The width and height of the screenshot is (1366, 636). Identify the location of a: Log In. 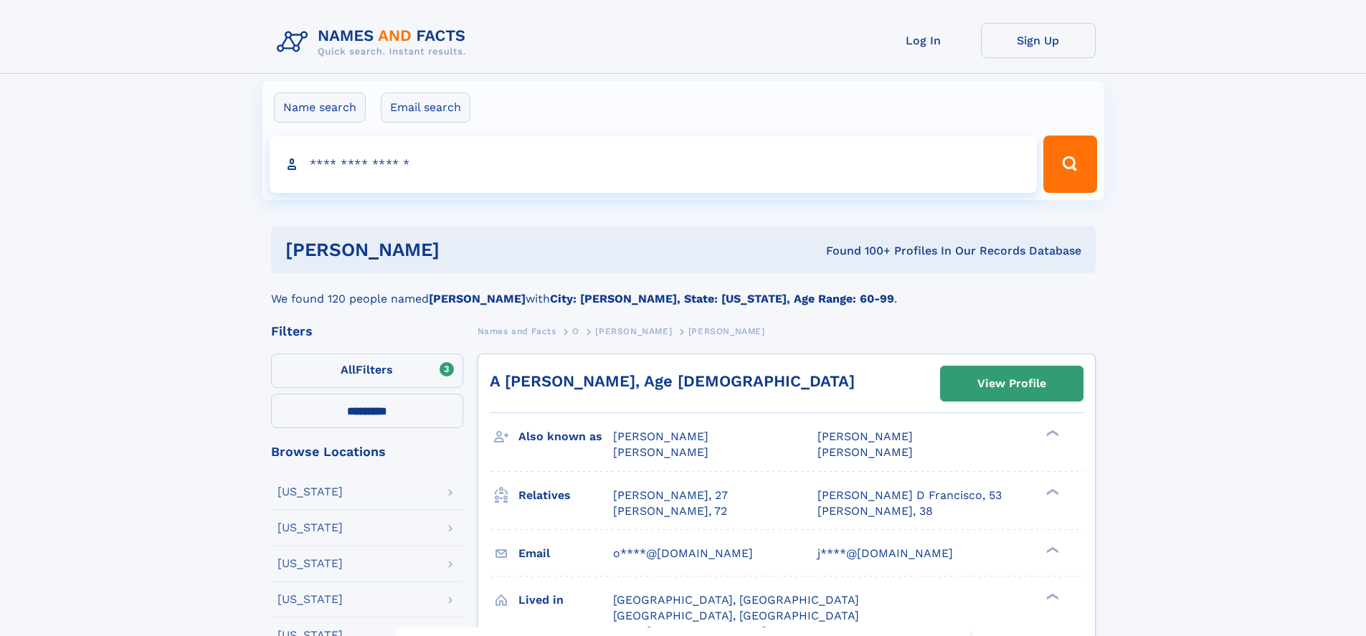
(924, 40).